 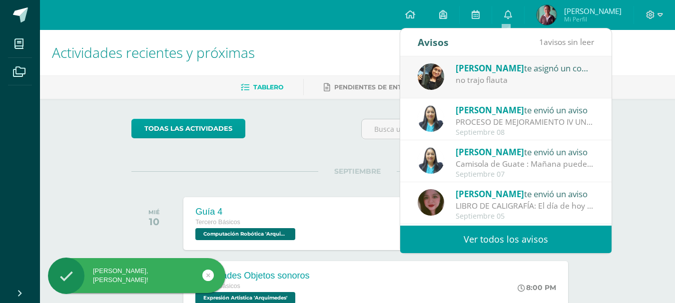 I want to click on img: 8bd5dd2a82216a9066a4a0ba7af9a2c7.png, so click(x=547, y=15).